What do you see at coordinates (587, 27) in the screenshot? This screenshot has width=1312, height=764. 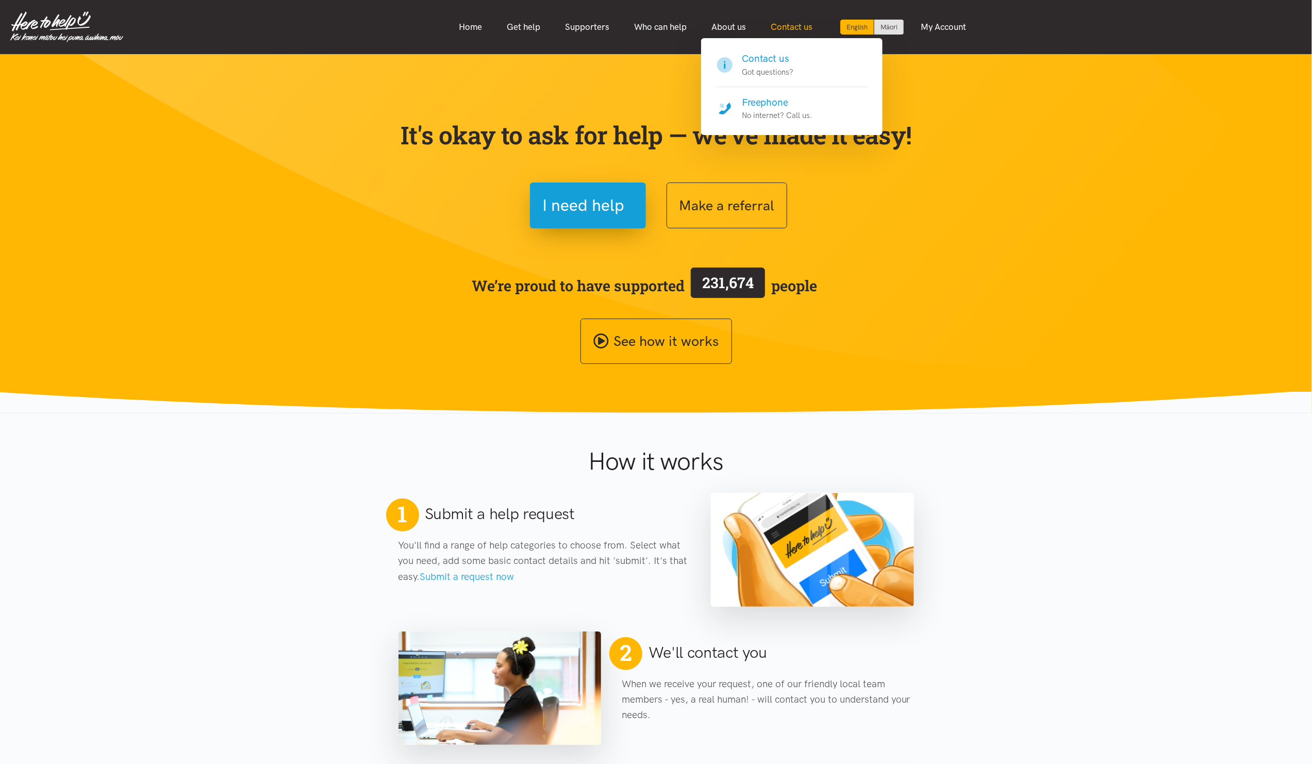 I see `a: Supporters` at bounding box center [587, 27].